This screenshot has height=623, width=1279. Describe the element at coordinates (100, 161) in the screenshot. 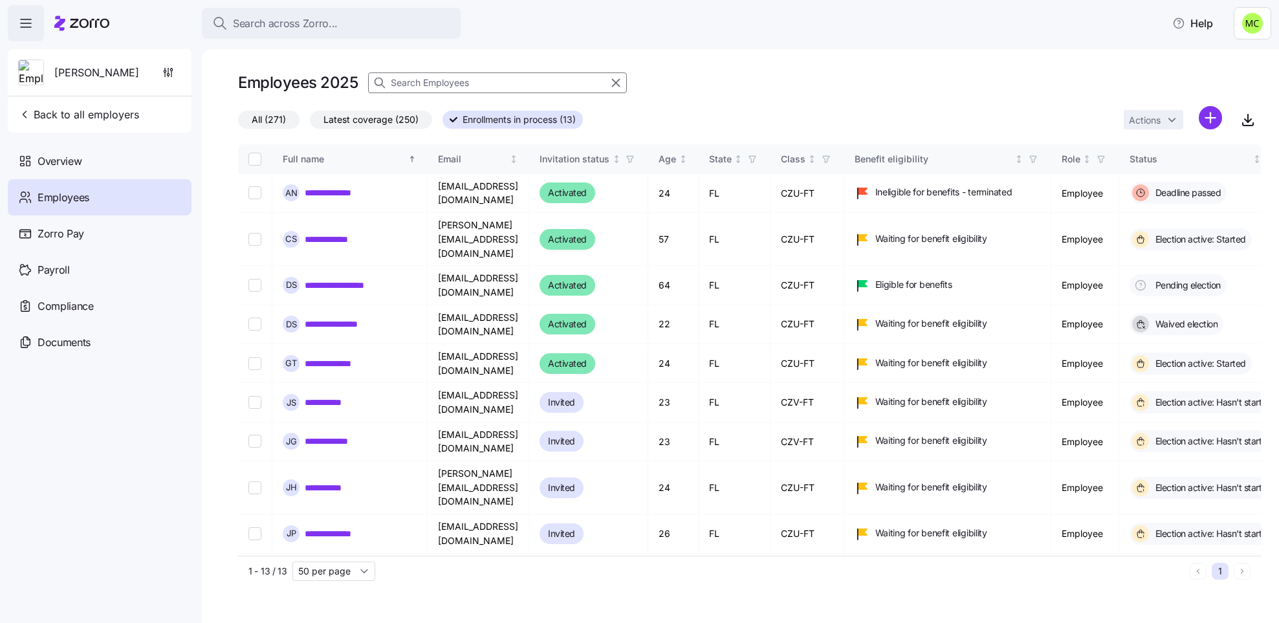

I see `a: Overview` at that location.